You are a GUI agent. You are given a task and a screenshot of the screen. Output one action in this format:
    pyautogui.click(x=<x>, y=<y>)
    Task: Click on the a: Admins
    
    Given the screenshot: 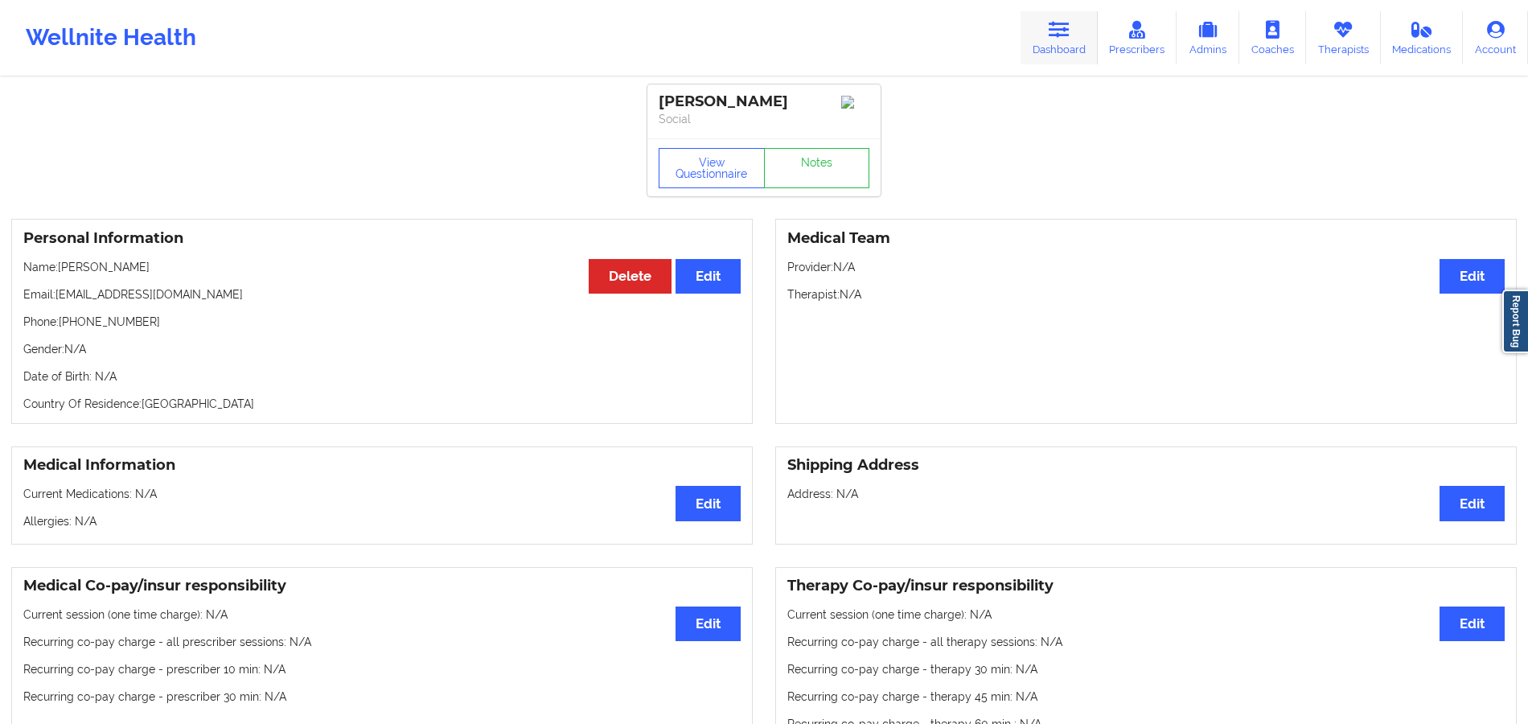 What is the action you would take?
    pyautogui.click(x=1208, y=38)
    